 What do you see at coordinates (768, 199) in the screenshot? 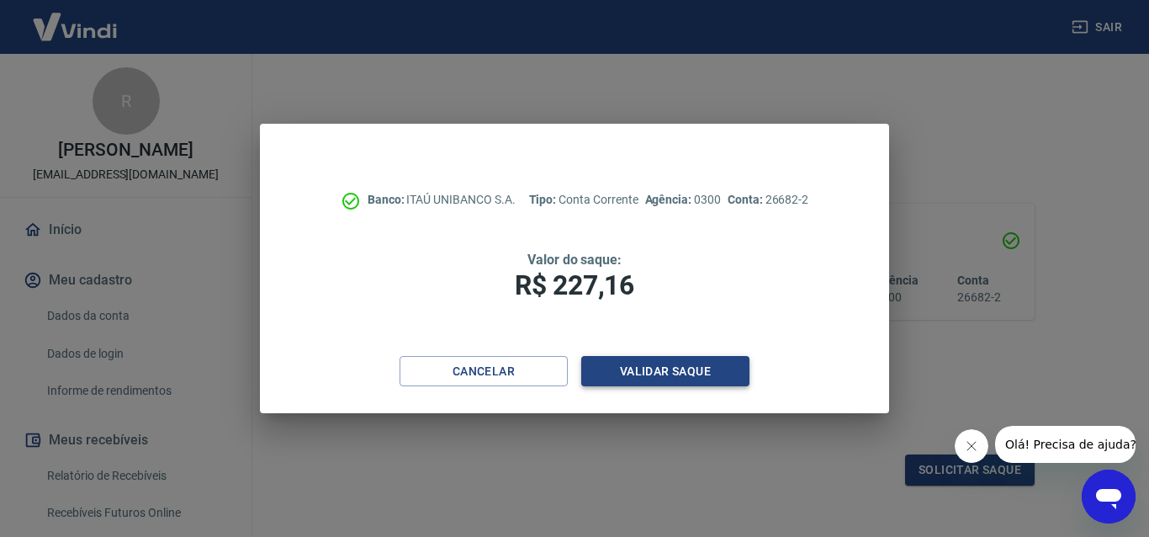
I see `p: 26682-2` at bounding box center [768, 199].